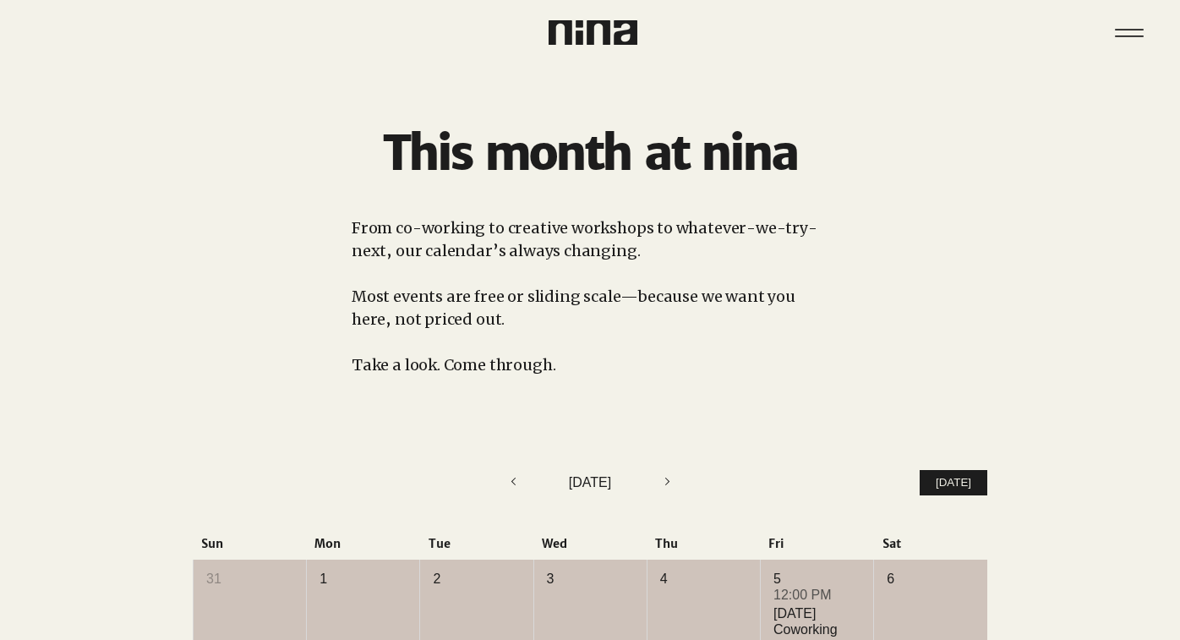  Describe the element at coordinates (817, 579) in the screenshot. I see `div: 5` at that location.